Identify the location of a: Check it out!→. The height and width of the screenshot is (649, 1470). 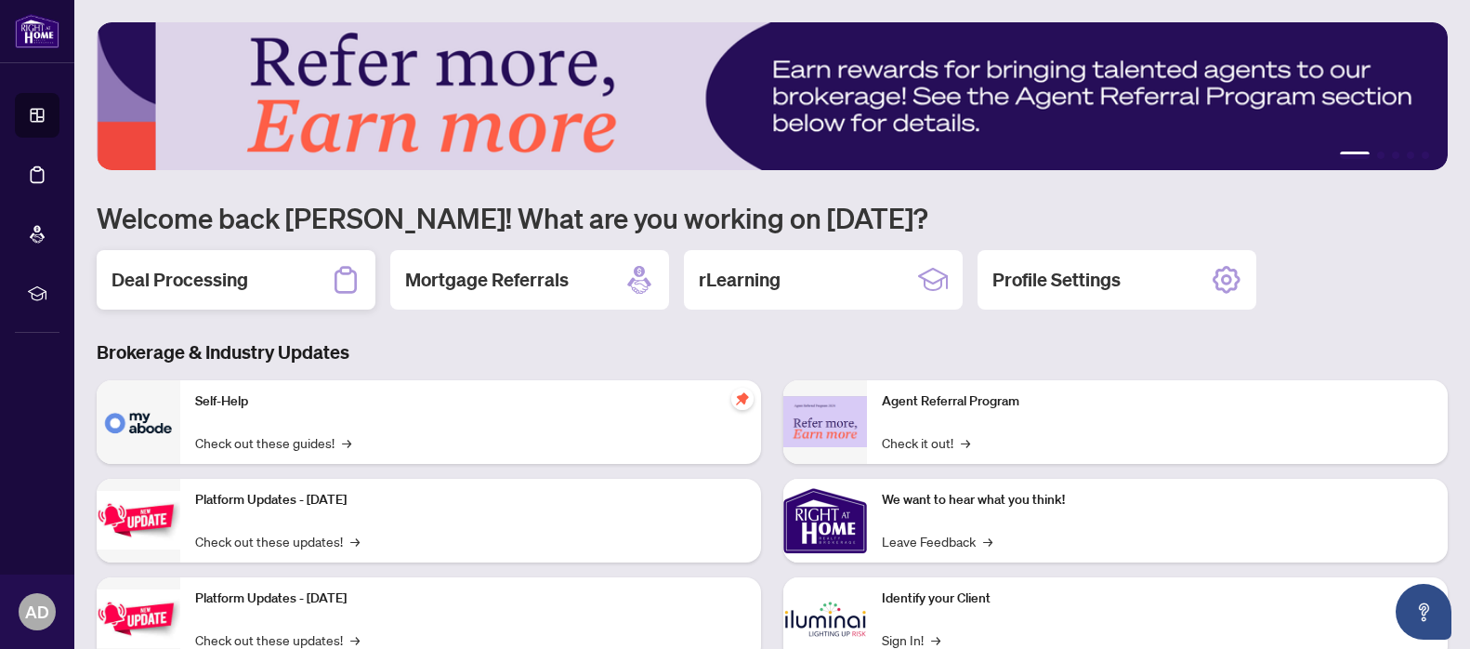
(925, 442).